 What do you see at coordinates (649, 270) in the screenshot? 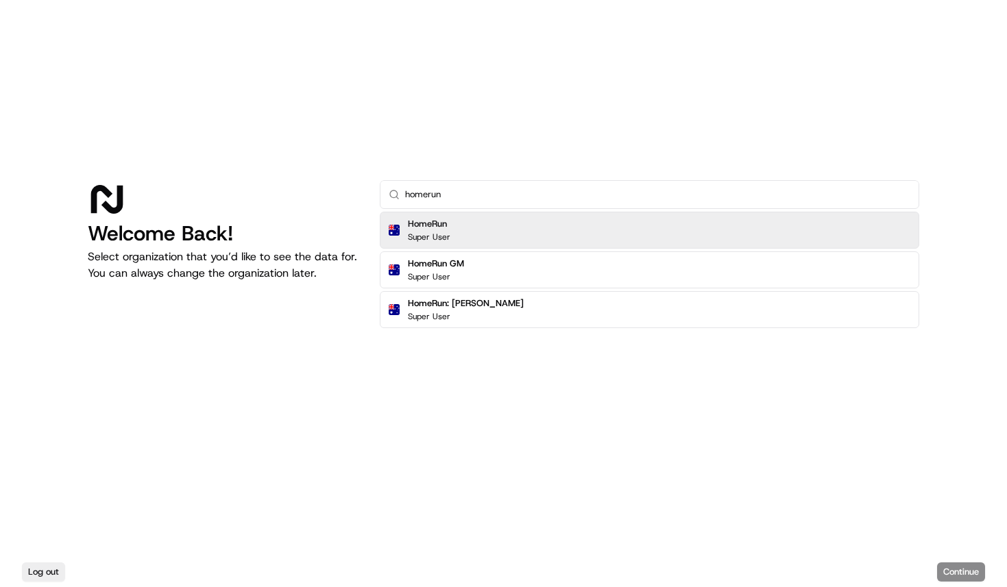
I see `div: Suggestions` at bounding box center [649, 270].